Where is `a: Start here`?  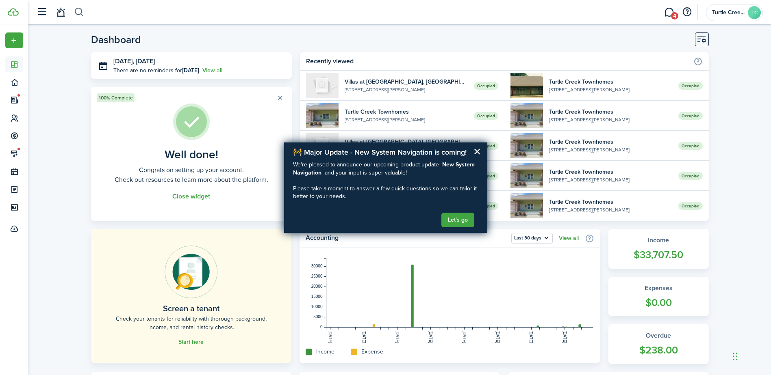
a: Start here is located at coordinates (191, 342).